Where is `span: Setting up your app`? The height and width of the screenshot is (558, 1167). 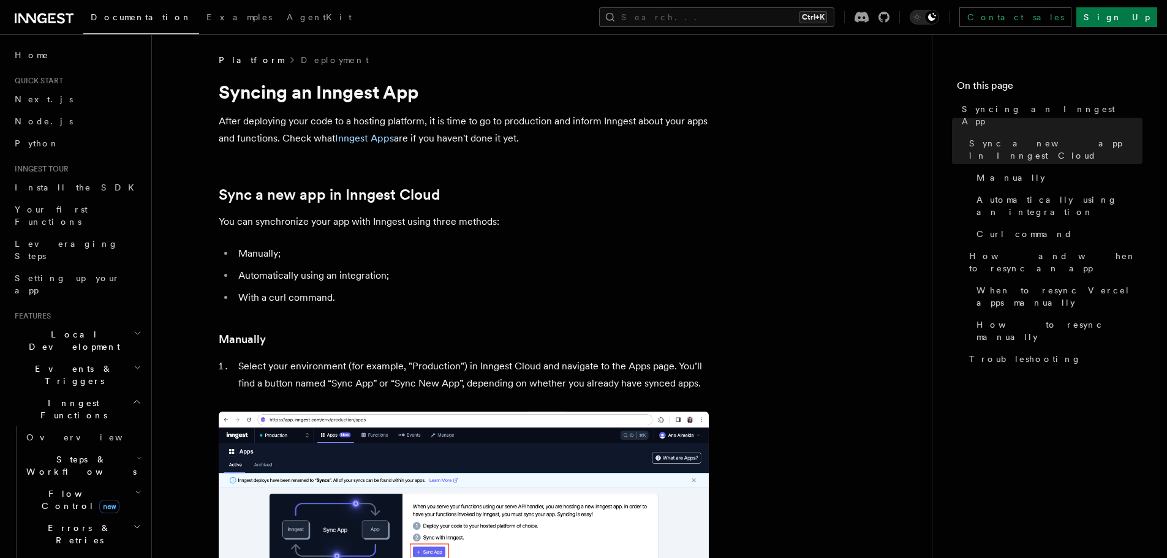 span: Setting up your app is located at coordinates (67, 284).